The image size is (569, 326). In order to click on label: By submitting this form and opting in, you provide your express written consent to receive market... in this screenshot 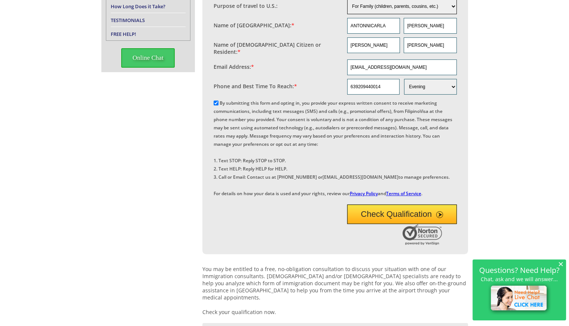, I will do `click(333, 148)`.